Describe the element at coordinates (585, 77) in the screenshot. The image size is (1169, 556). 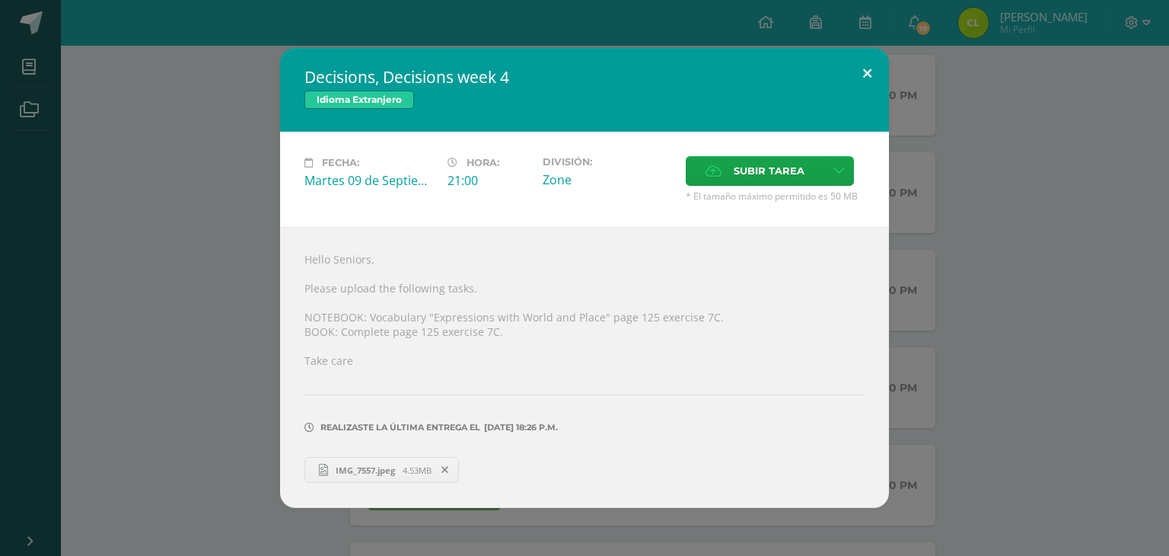
I see `h2: Decisions, Decisions week 4` at that location.